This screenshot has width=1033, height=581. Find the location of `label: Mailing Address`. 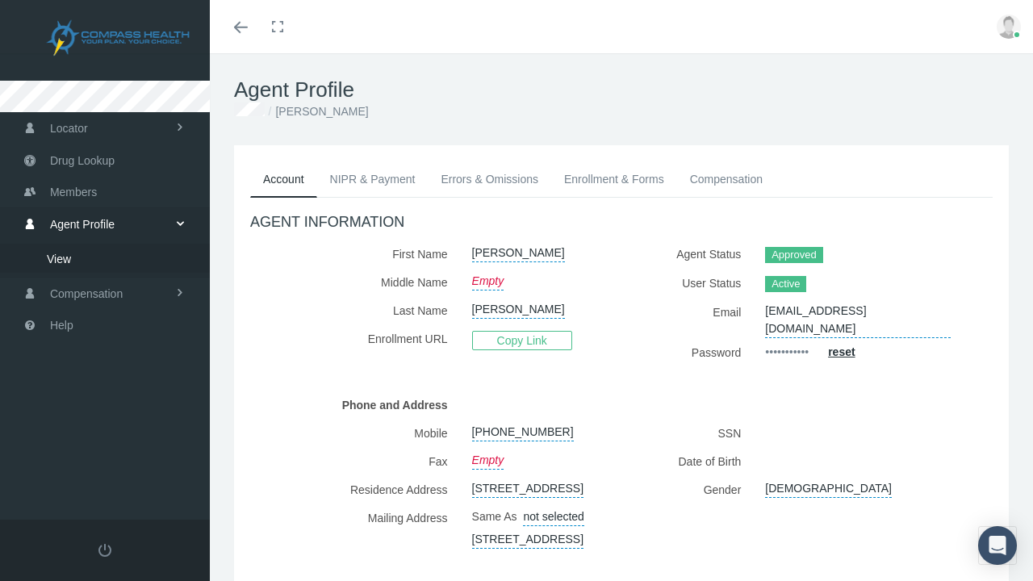

label: Mailing Address is located at coordinates (355, 526).